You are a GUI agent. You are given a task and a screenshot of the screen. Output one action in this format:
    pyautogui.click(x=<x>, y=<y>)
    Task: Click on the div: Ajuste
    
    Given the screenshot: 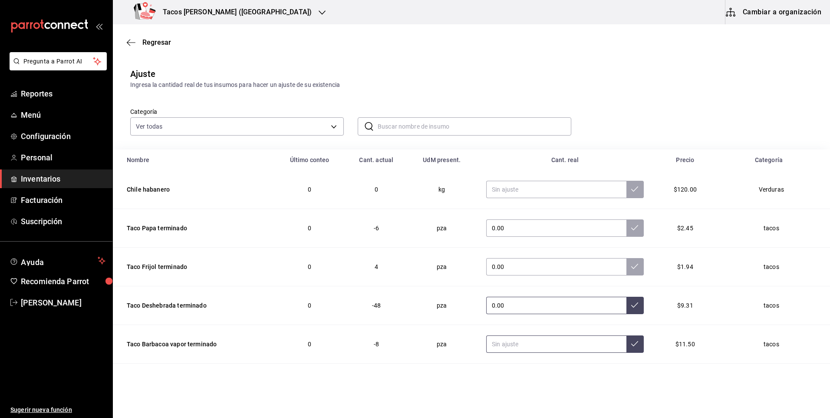 What is the action you would take?
    pyautogui.click(x=143, y=74)
    